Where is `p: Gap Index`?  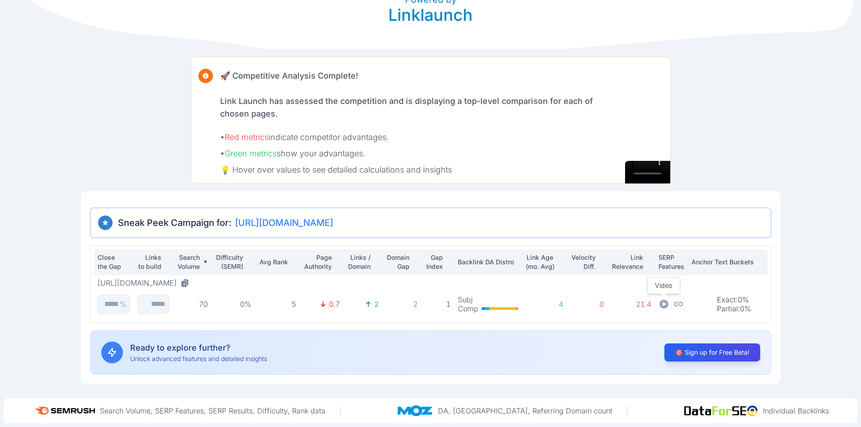 p: Gap Index is located at coordinates (434, 262).